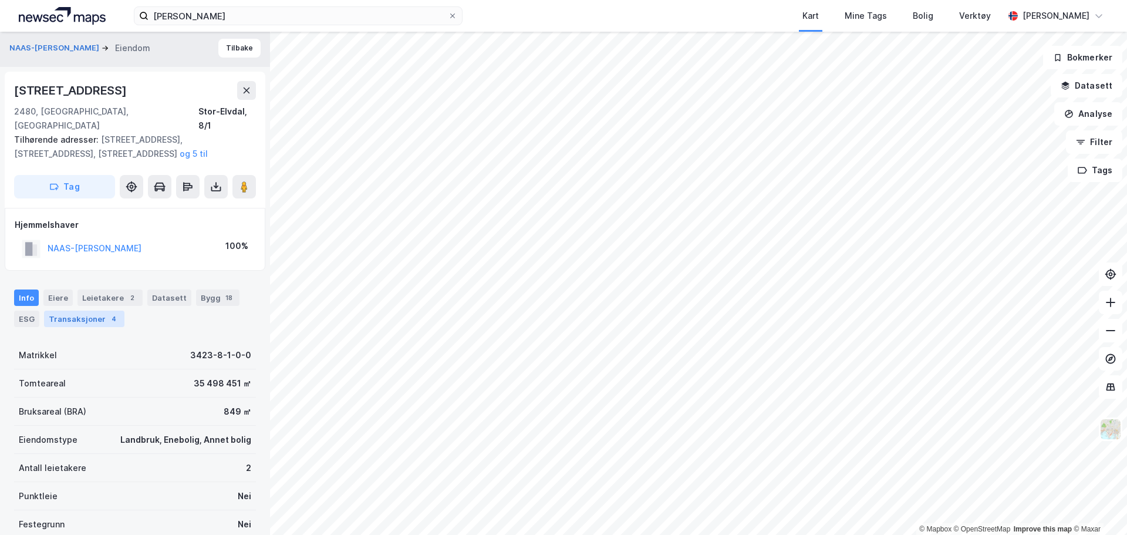  I want to click on div: 100%, so click(237, 246).